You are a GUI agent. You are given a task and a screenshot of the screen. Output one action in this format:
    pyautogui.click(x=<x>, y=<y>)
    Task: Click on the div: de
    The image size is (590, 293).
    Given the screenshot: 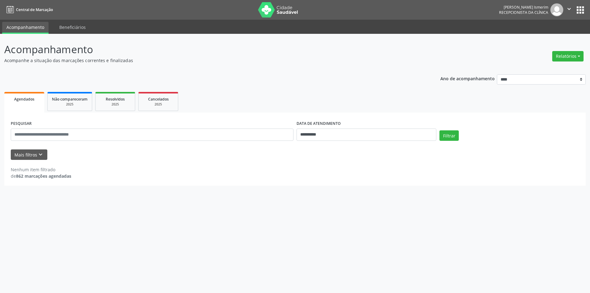 What is the action you would take?
    pyautogui.click(x=41, y=176)
    